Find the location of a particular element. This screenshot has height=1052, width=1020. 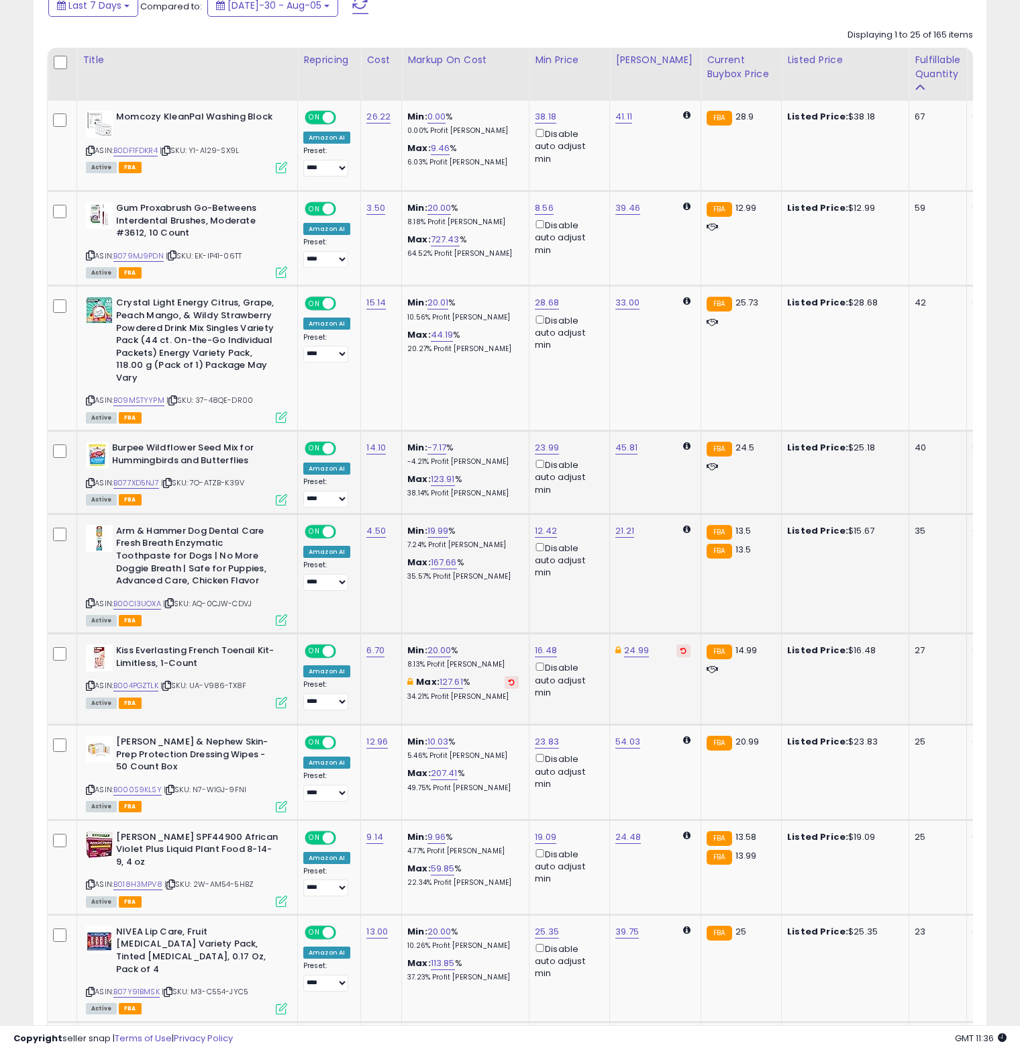

th: The percentage added to the cost of goods (COGS) that forms the calculator for Min & Max prices. is located at coordinates (466, 74).